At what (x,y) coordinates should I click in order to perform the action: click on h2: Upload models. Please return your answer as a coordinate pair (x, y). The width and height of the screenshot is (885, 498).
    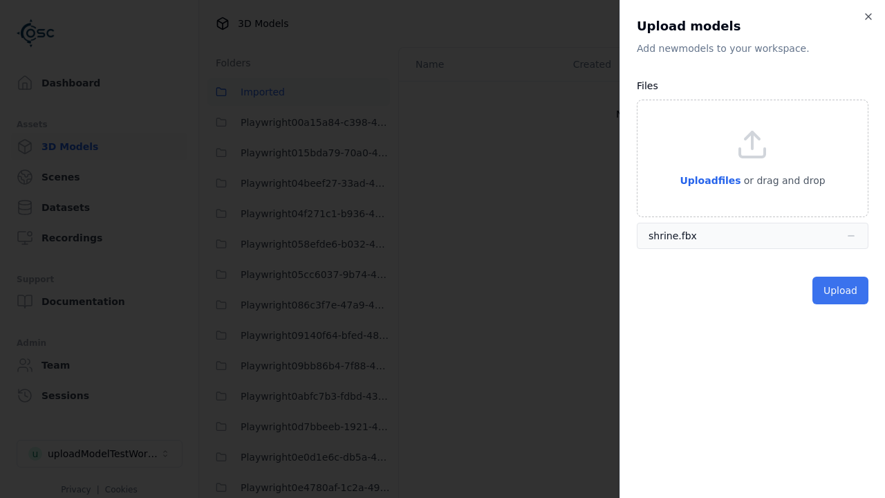
    Looking at the image, I should click on (752, 26).